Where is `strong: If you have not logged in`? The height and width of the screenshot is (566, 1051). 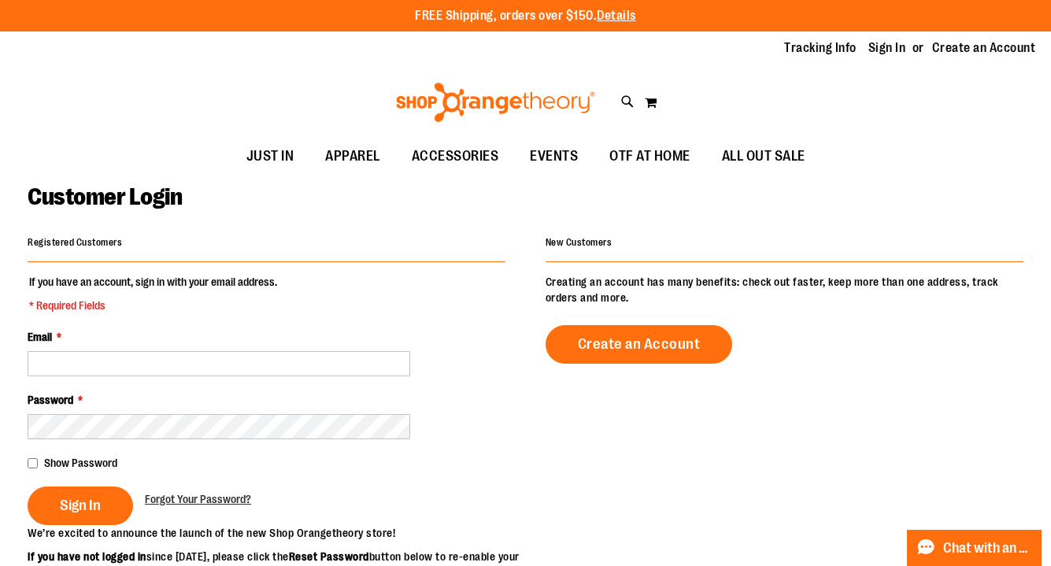
strong: If you have not logged in is located at coordinates (87, 557).